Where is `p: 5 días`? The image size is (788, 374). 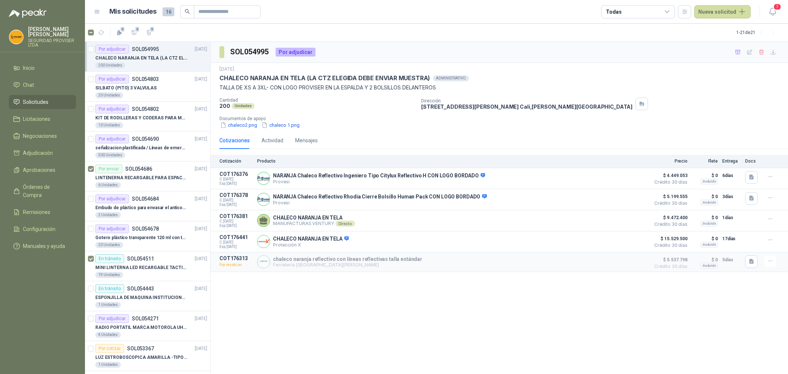 p: 5 días is located at coordinates (732, 260).